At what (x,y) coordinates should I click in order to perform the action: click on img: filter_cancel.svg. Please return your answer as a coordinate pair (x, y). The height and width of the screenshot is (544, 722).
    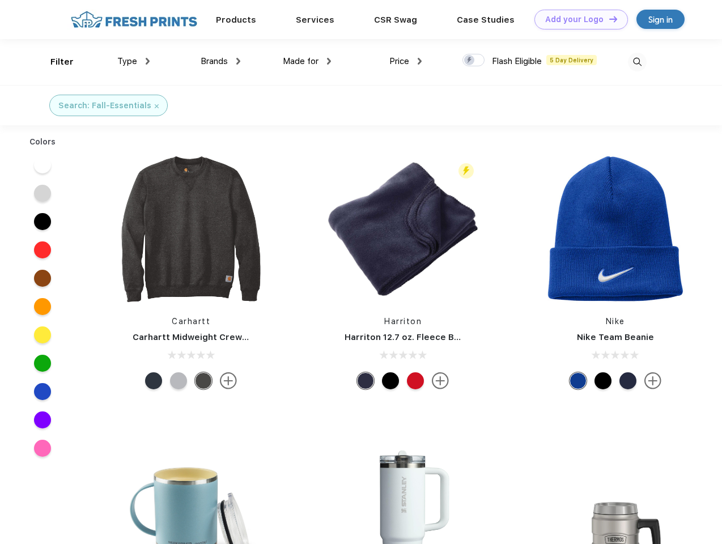
    Looking at the image, I should click on (157, 106).